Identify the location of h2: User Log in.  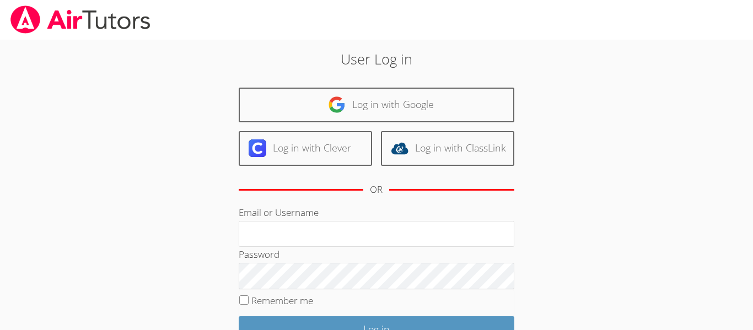
(376, 59).